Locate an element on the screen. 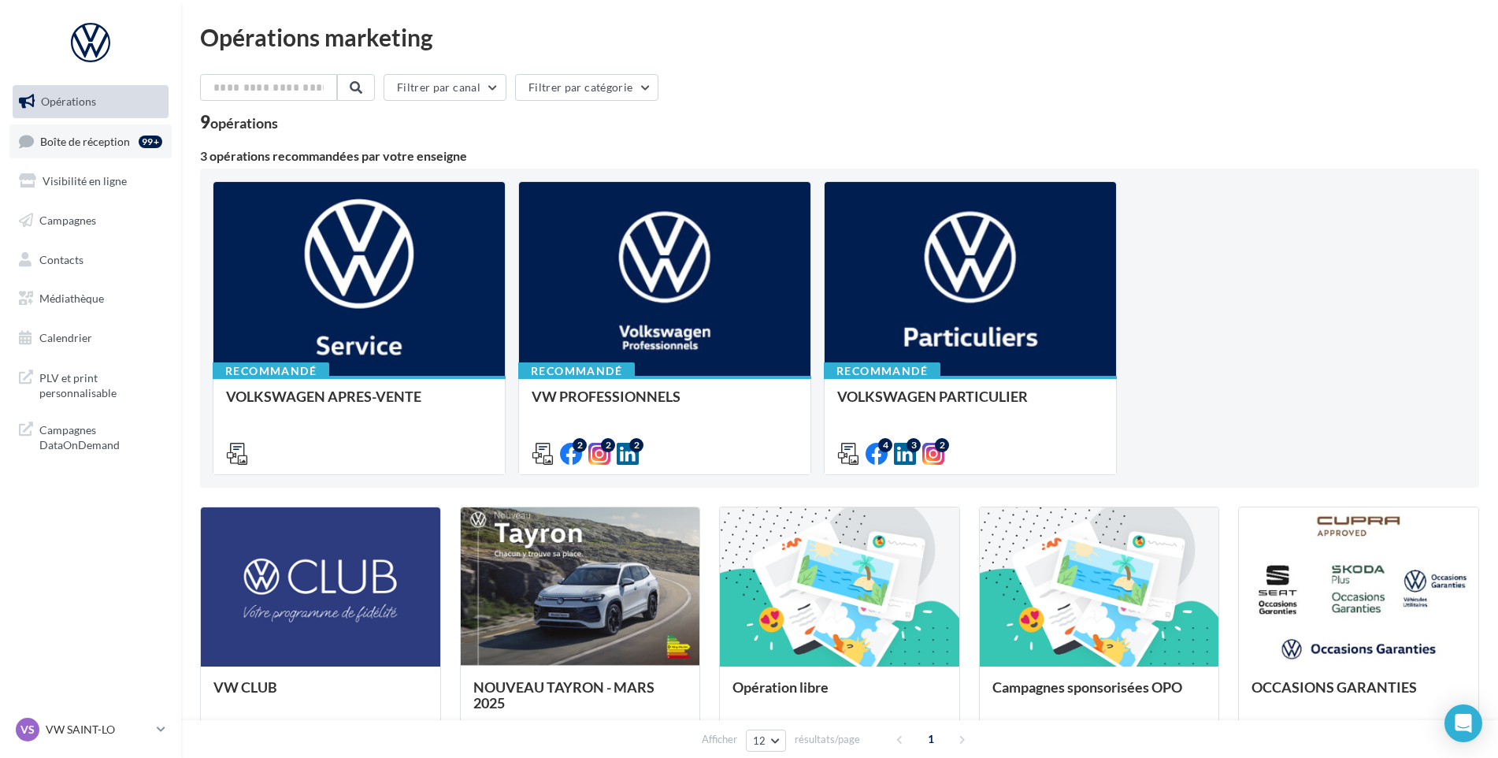  a: Calendrier is located at coordinates (91, 338).